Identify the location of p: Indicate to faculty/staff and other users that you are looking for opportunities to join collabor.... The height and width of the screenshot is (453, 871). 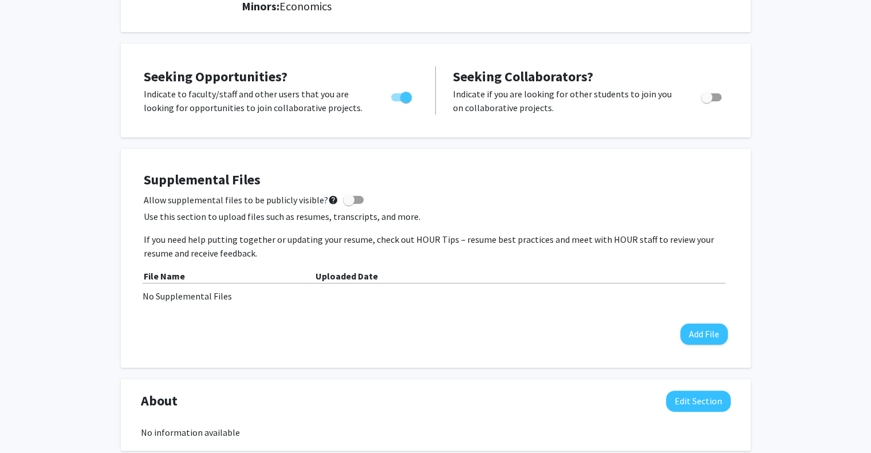
(257, 101).